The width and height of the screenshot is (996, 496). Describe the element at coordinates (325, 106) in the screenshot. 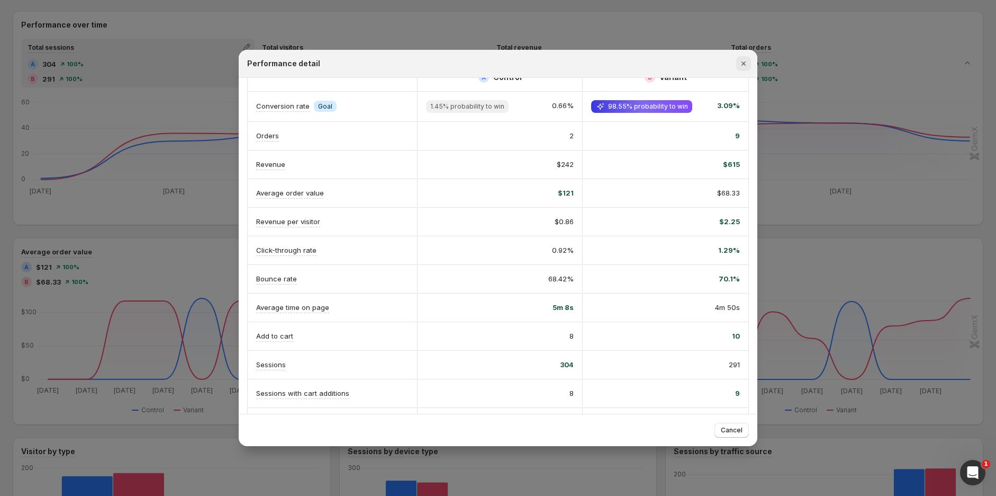

I see `span: Goal` at that location.